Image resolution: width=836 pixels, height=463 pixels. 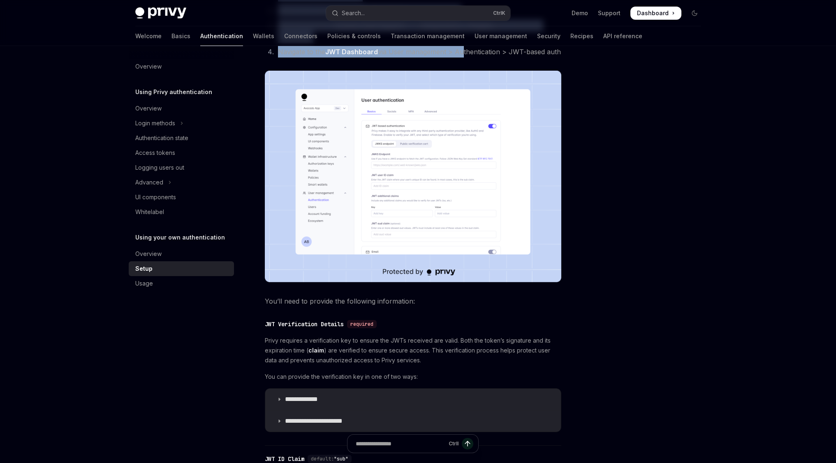 I want to click on a: User management, so click(x=501, y=36).